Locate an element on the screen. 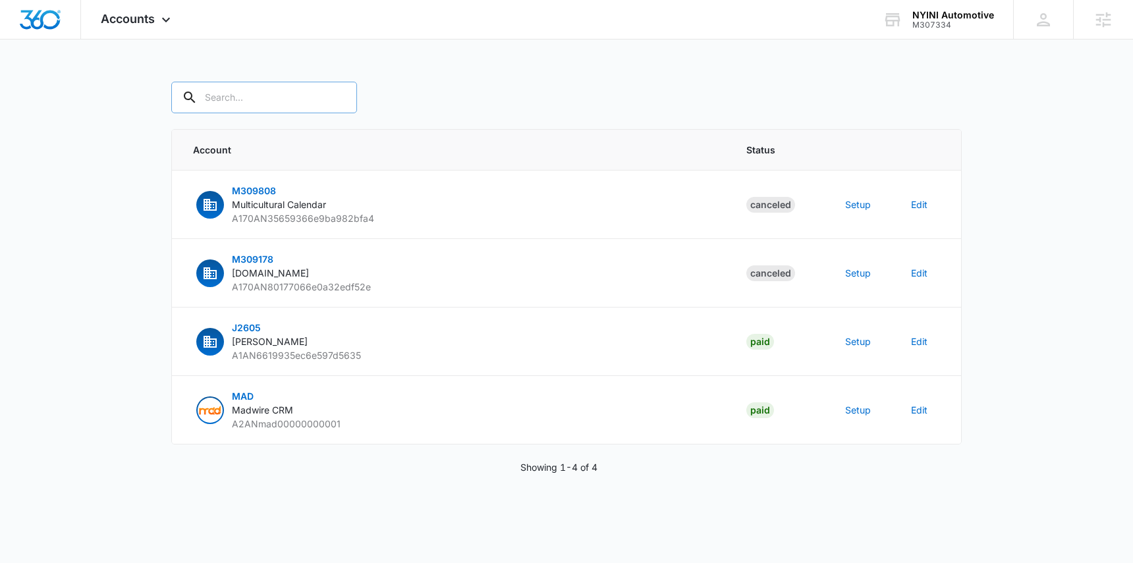 The height and width of the screenshot is (563, 1133). span: M309178 is located at coordinates (252, 259).